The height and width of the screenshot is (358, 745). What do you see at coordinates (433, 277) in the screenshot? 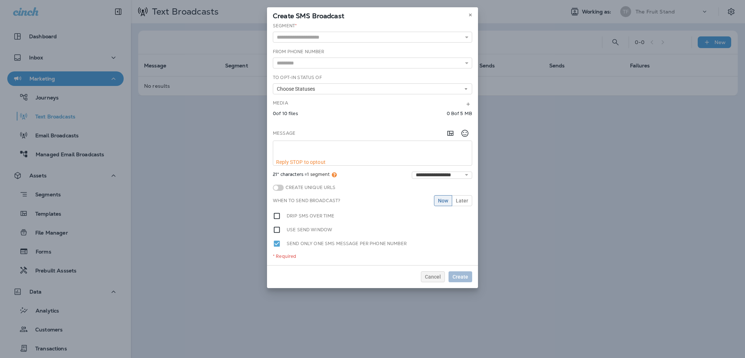
I see `span: Cancel` at bounding box center [433, 277].